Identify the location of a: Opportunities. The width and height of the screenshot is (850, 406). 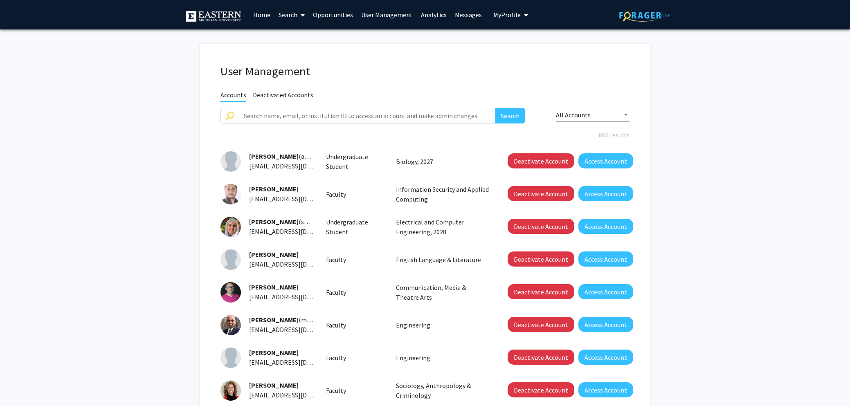
(333, 15).